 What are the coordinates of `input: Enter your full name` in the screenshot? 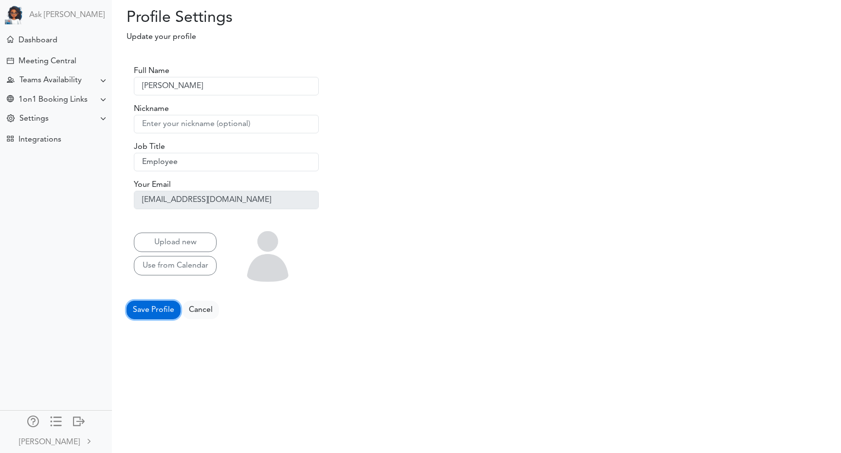 It's located at (226, 86).